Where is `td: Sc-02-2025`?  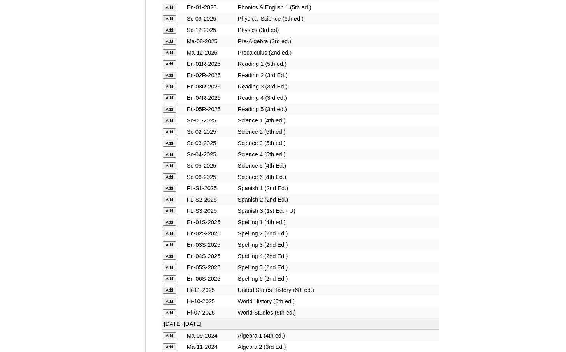 td: Sc-02-2025 is located at coordinates (211, 132).